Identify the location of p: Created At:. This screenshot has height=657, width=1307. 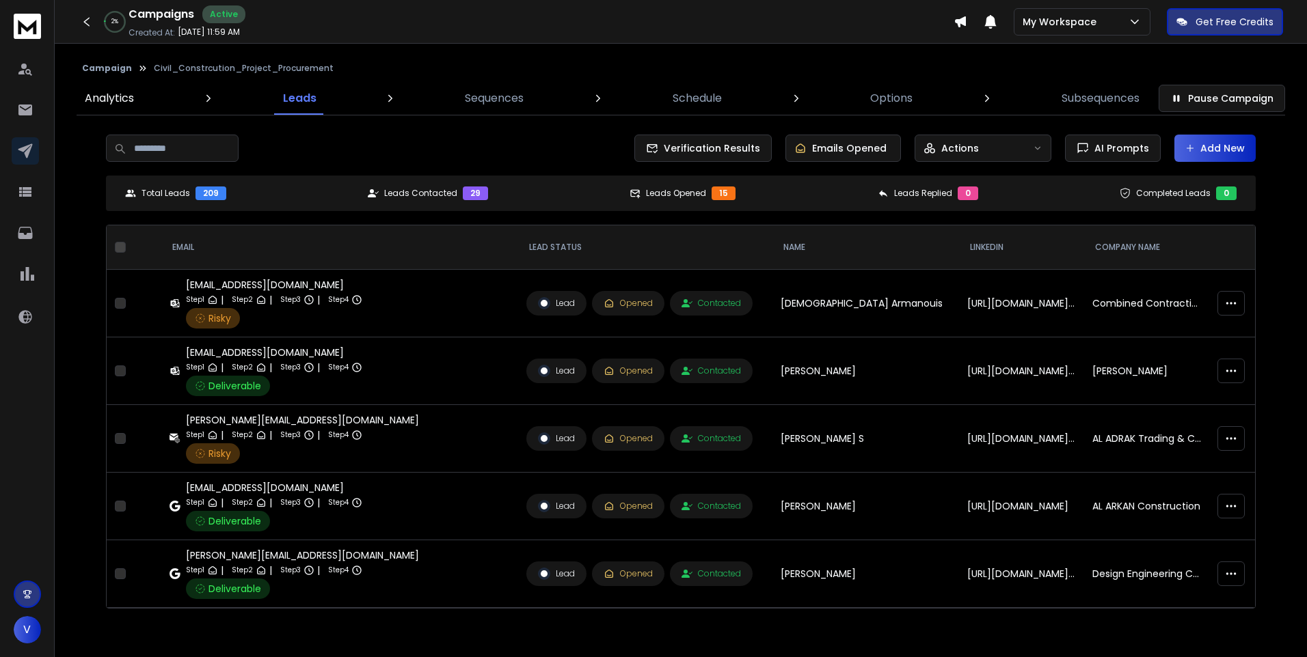
(152, 33).